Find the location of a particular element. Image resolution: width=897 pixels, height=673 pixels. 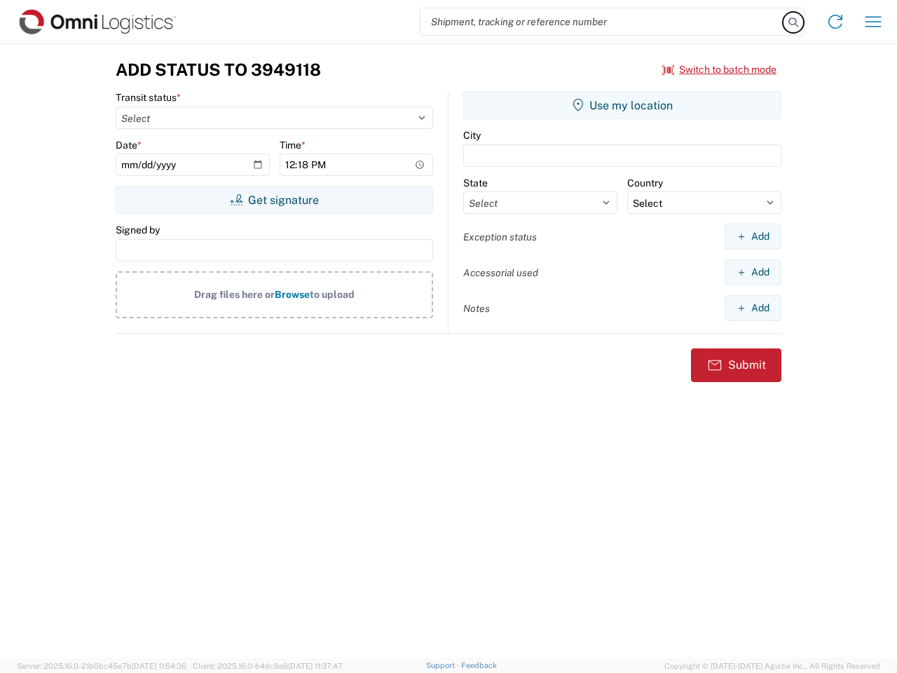

label: Time is located at coordinates (292, 145).